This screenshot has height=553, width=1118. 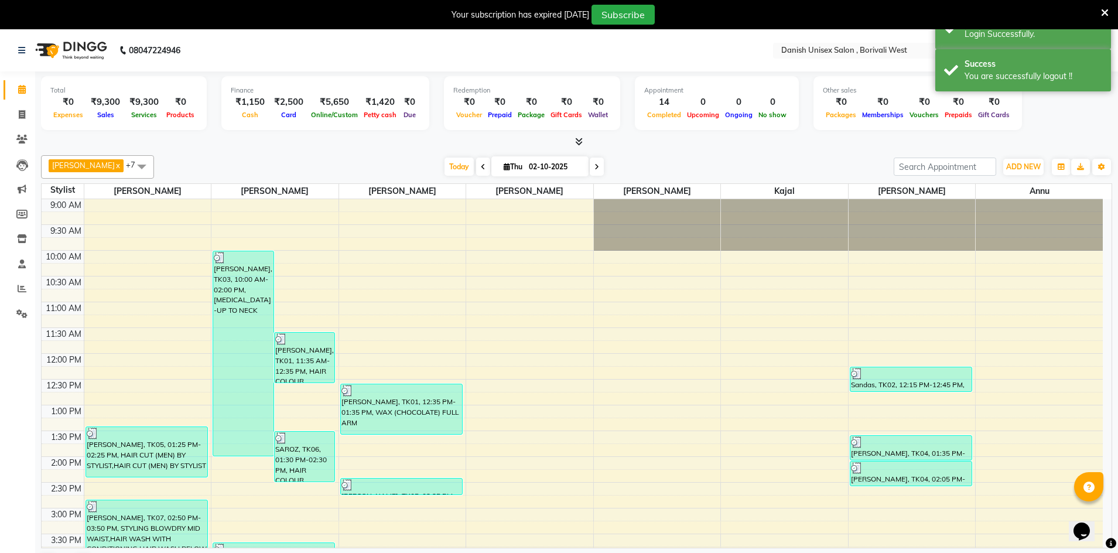 What do you see at coordinates (135, 165) in the screenshot?
I see `span: +7` at bounding box center [135, 165].